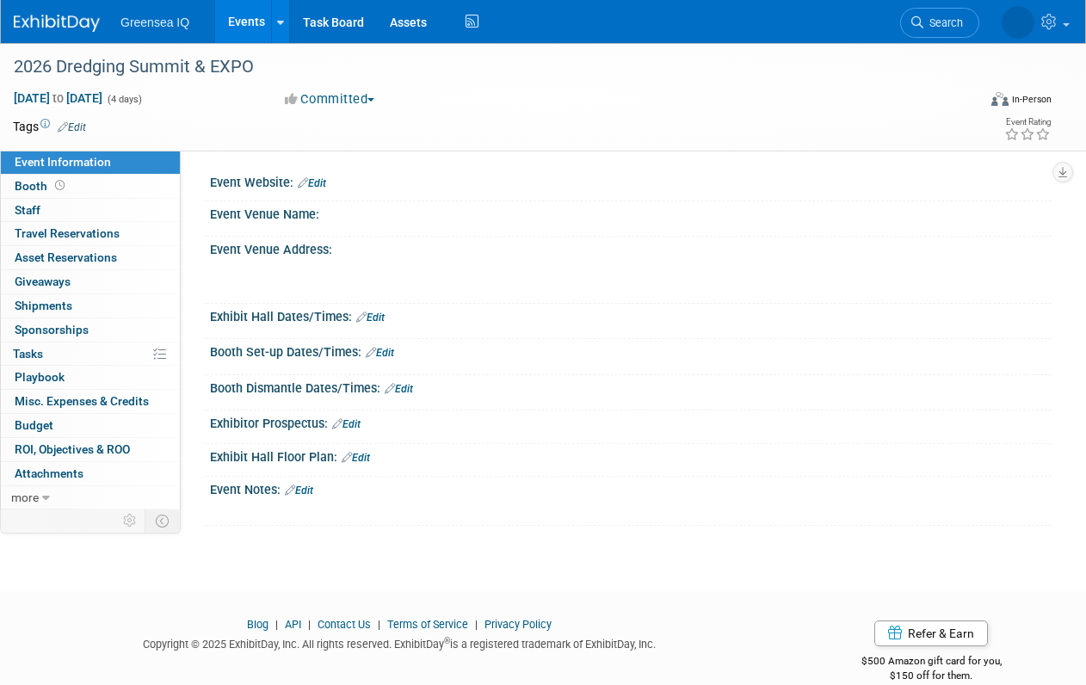  I want to click on img: Dawn D'Angelillo, so click(1018, 22).